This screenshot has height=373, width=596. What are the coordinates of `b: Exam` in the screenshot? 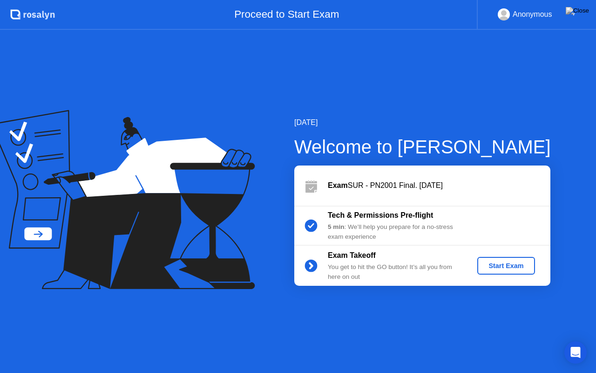 It's located at (338, 185).